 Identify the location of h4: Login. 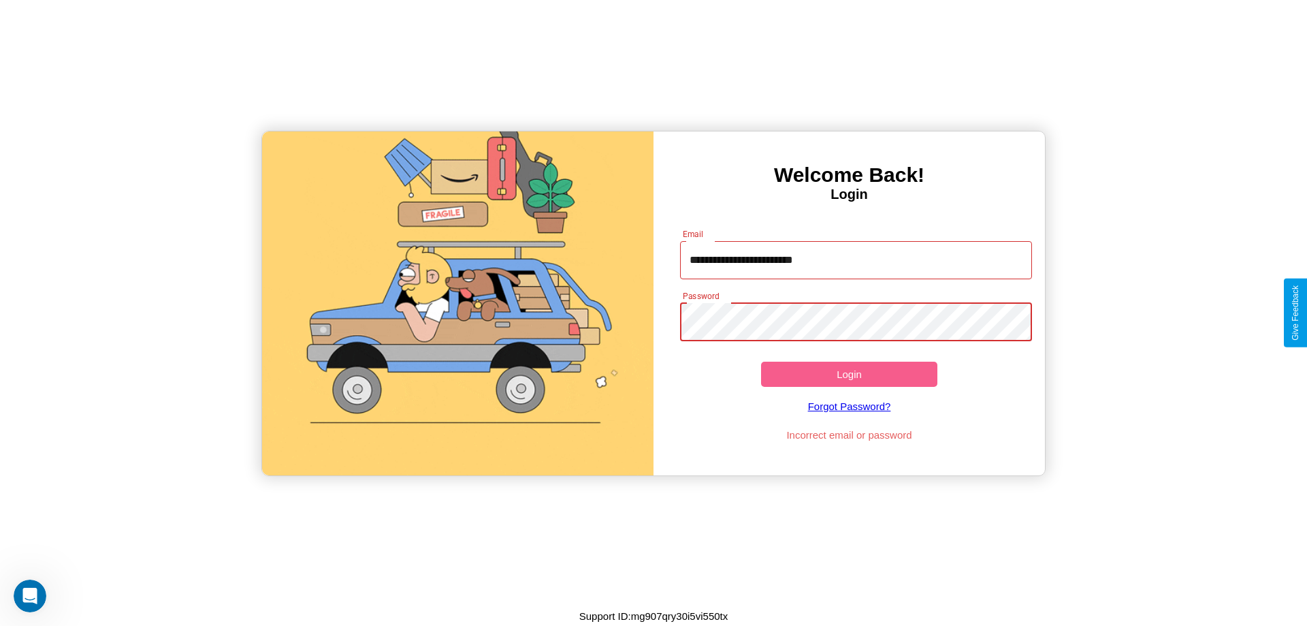
(849, 194).